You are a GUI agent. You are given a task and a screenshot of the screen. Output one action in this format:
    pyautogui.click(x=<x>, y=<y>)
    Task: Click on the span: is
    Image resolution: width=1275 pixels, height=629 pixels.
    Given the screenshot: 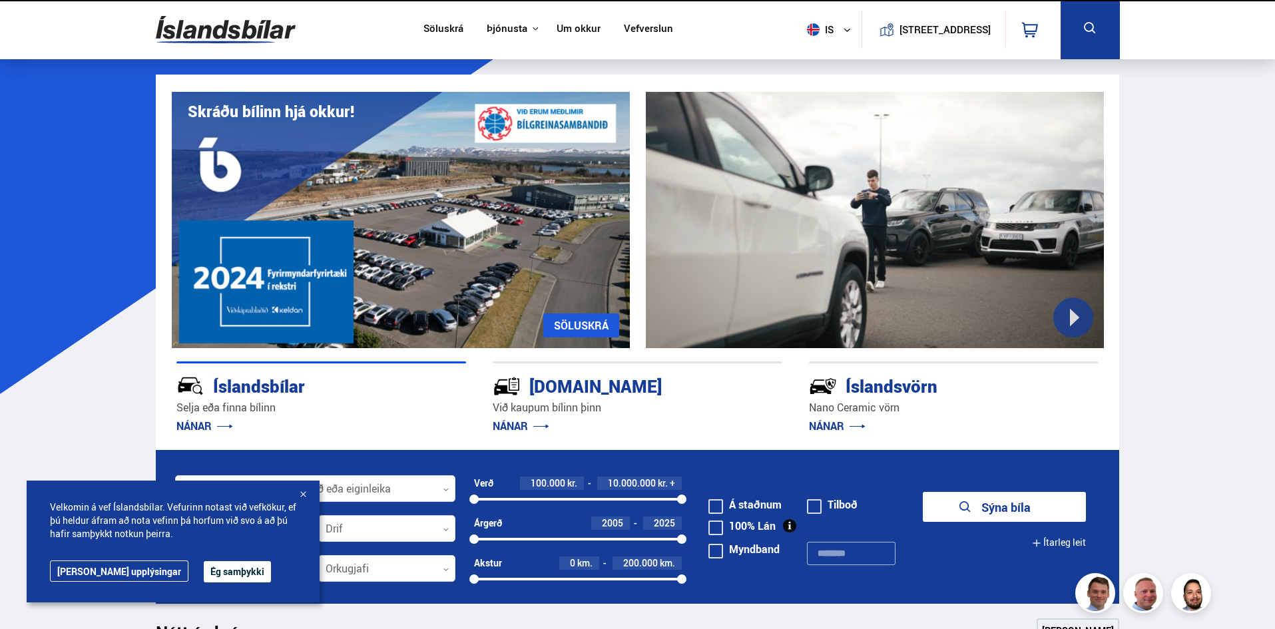 What is the action you would take?
    pyautogui.click(x=819, y=29)
    